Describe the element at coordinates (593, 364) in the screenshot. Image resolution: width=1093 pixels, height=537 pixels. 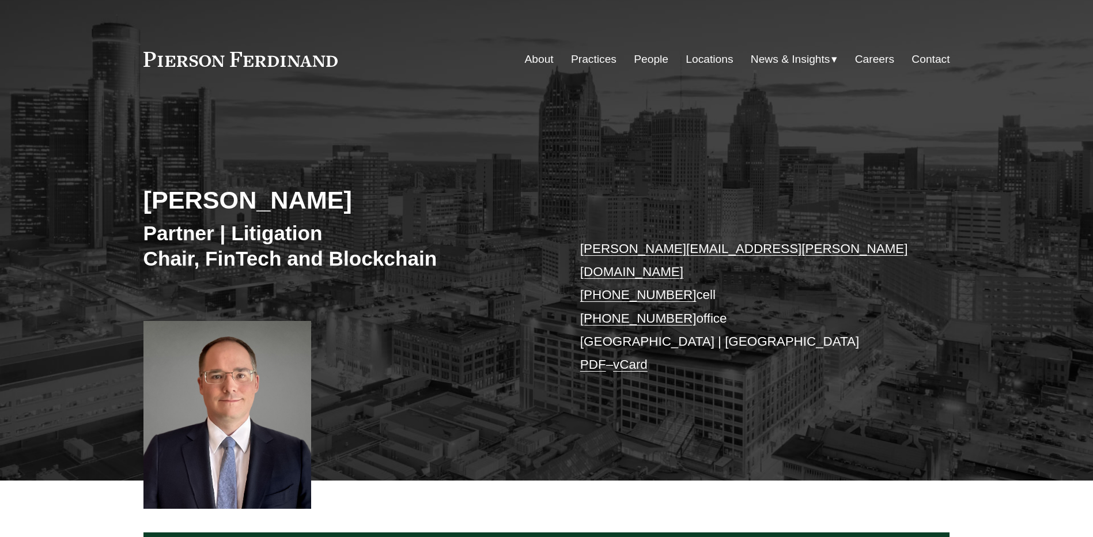
I see `a: PDF` at that location.